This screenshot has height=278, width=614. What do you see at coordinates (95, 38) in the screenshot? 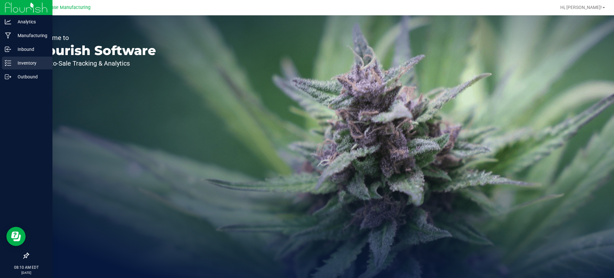
I see `p: Welcome to` at bounding box center [95, 38].